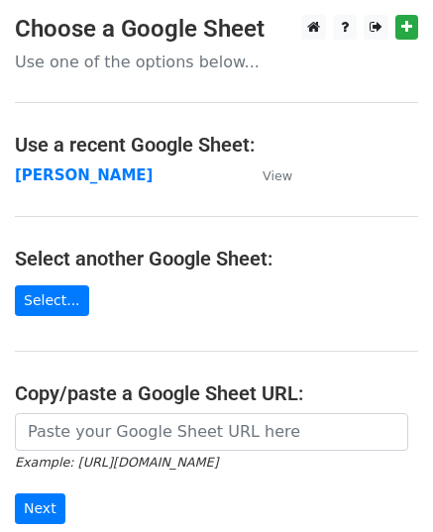  Describe the element at coordinates (267, 175) in the screenshot. I see `a: View` at that location.